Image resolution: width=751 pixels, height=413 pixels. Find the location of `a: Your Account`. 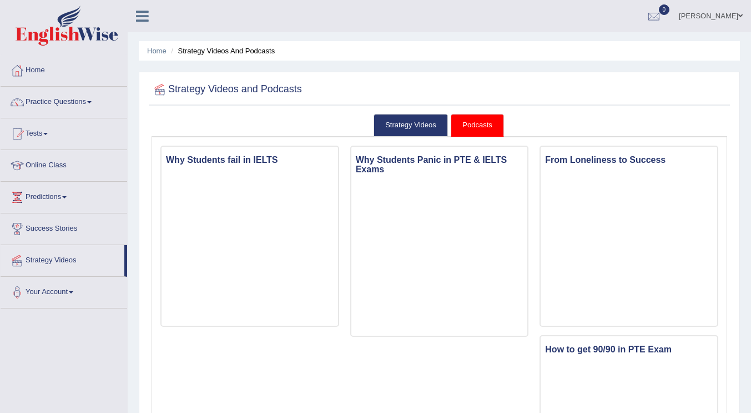

a: Your Account is located at coordinates (64, 290).